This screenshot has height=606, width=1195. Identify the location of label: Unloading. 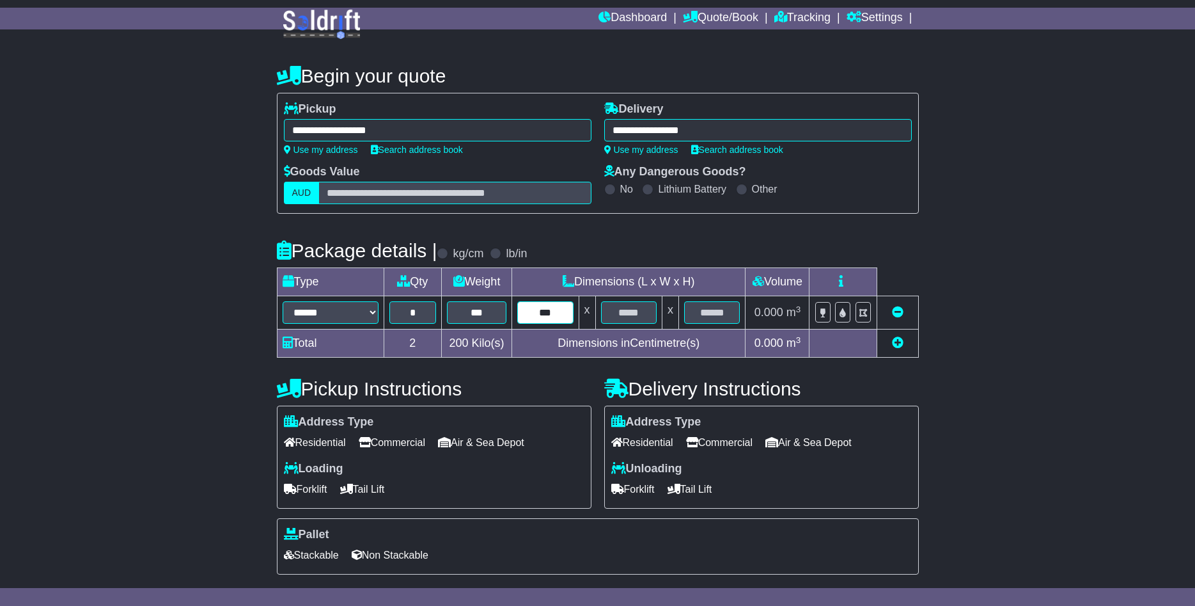
(647, 469).